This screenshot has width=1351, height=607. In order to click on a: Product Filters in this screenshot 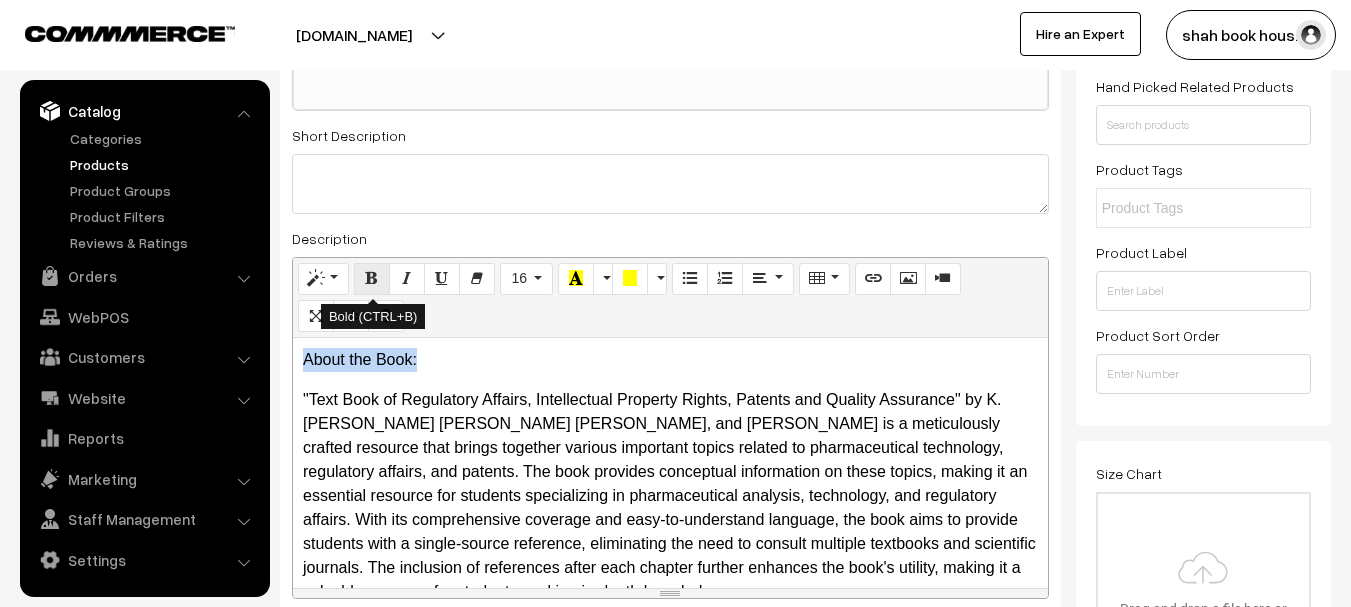, I will do `click(164, 216)`.